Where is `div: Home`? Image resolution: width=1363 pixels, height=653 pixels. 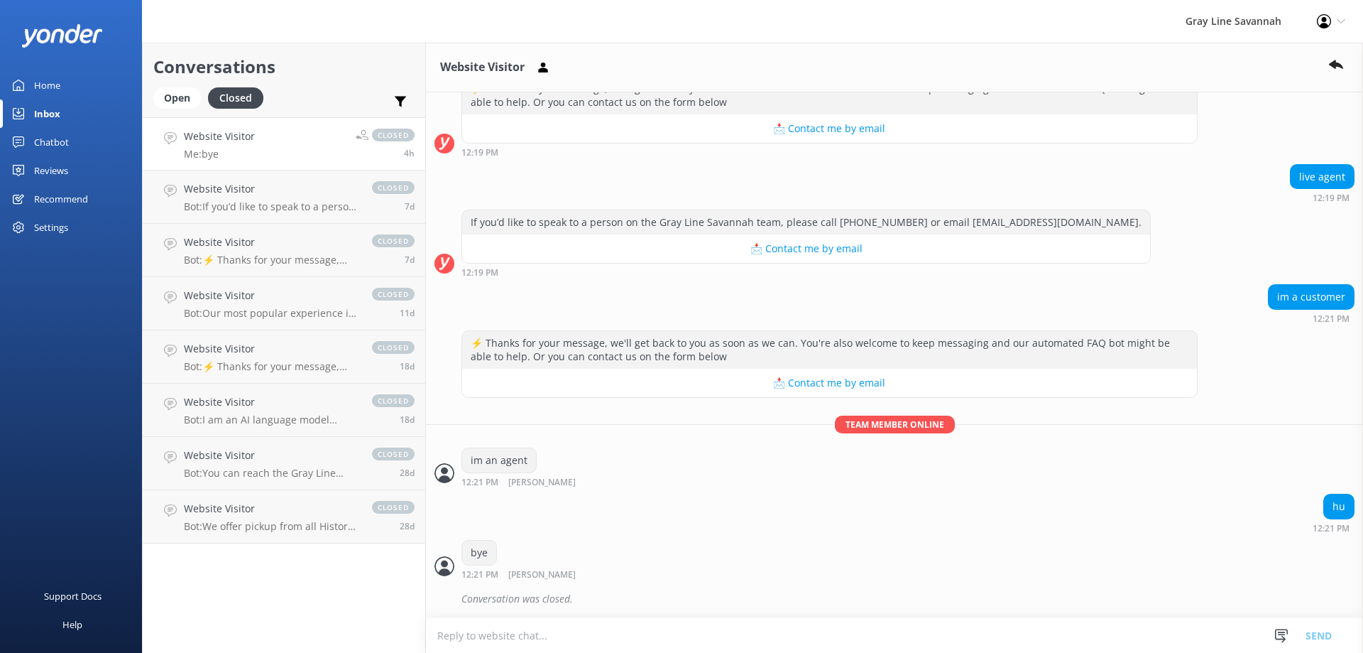
div: Home is located at coordinates (47, 85).